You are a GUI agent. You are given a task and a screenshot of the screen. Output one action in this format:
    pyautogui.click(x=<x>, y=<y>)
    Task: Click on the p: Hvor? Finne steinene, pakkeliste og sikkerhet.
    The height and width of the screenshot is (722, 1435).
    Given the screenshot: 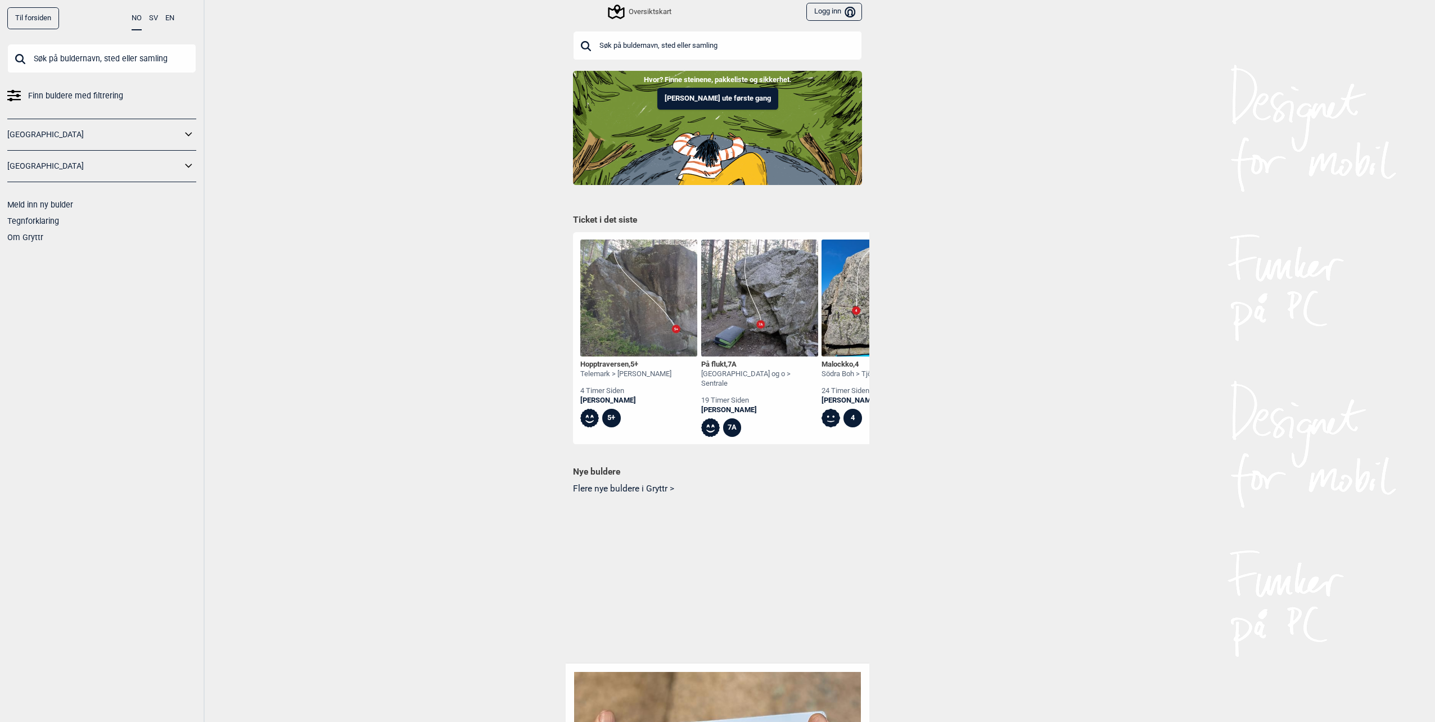 What is the action you would take?
    pyautogui.click(x=717, y=80)
    